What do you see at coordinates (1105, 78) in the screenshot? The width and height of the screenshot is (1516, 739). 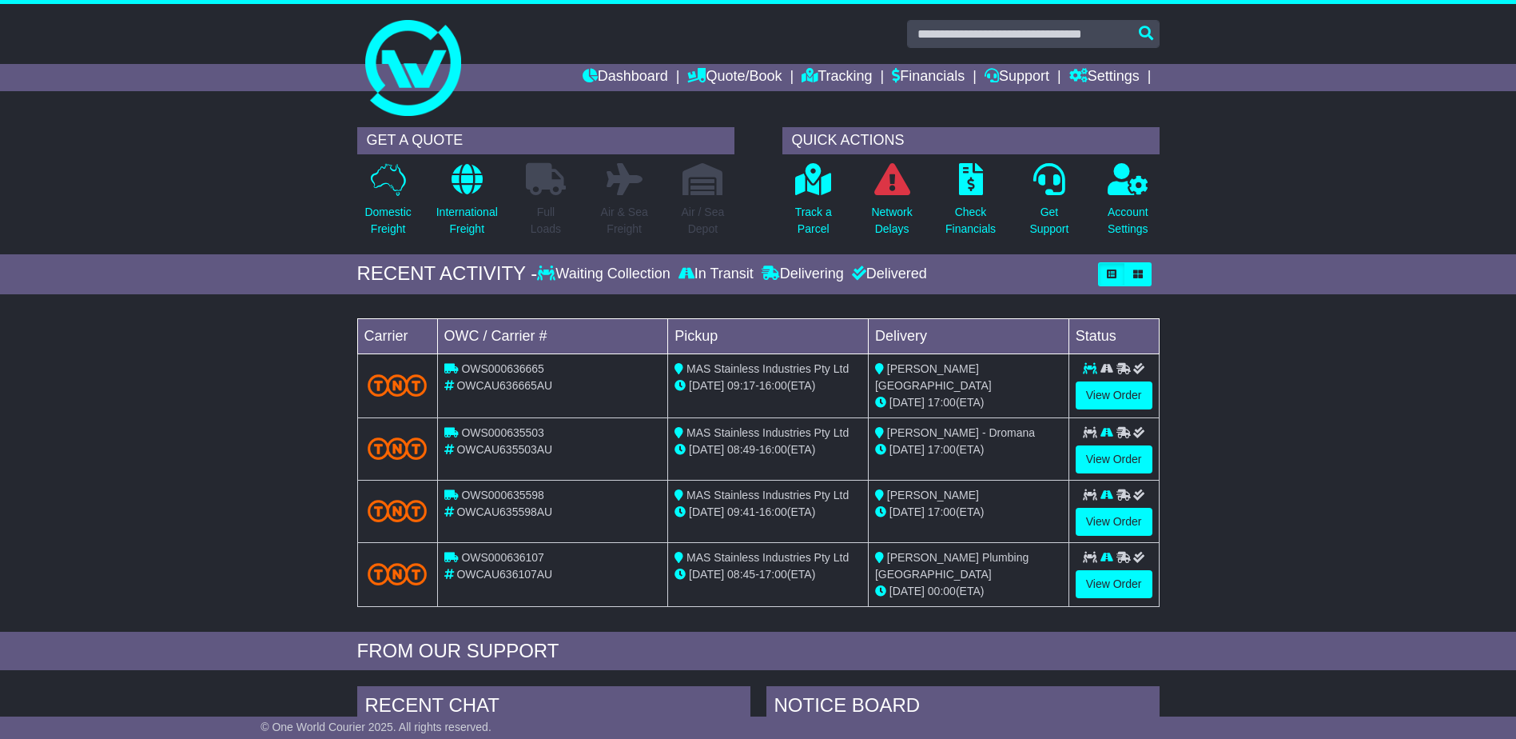 I see `a: Settings` at bounding box center [1105, 78].